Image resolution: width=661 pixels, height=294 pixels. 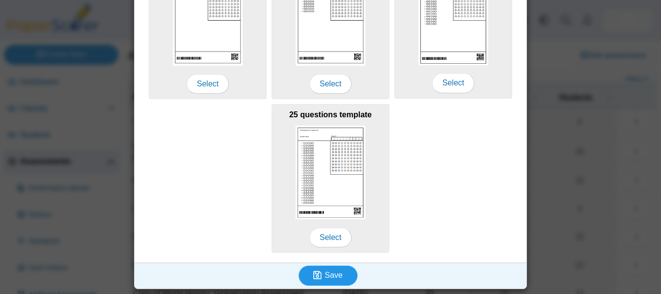 I want to click on span: Save, so click(x=333, y=275).